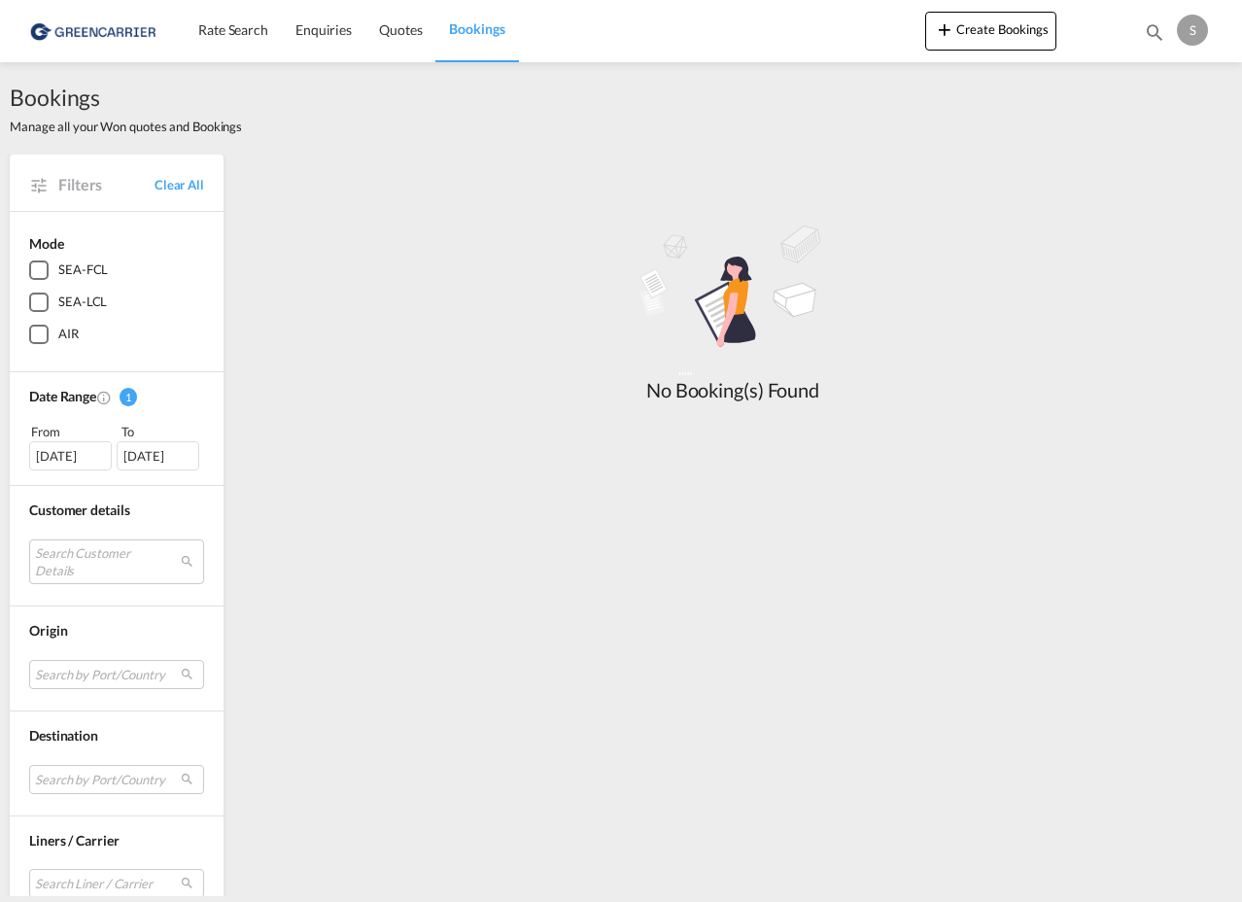  Describe the element at coordinates (401, 29) in the screenshot. I see `span: Quotes` at that location.